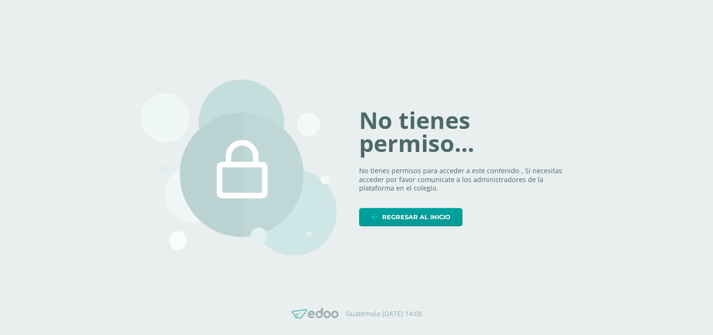 Image resolution: width=713 pixels, height=335 pixels. What do you see at coordinates (411, 217) in the screenshot?
I see `a: Regresar al inicio` at bounding box center [411, 217].